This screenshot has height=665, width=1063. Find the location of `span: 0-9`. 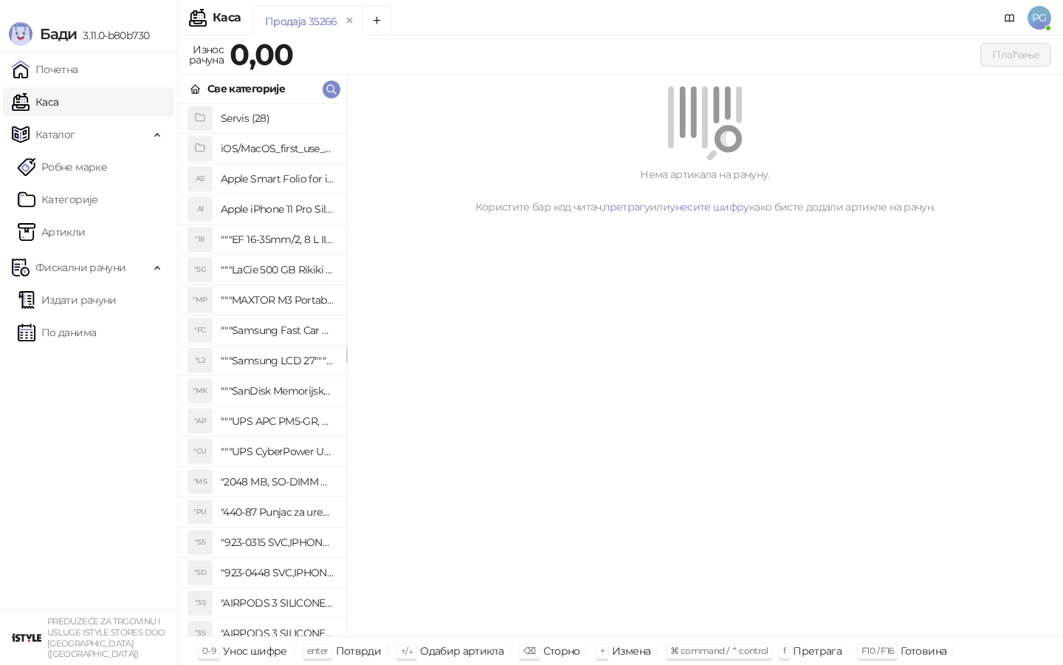

span: 0-9 is located at coordinates (209, 650).